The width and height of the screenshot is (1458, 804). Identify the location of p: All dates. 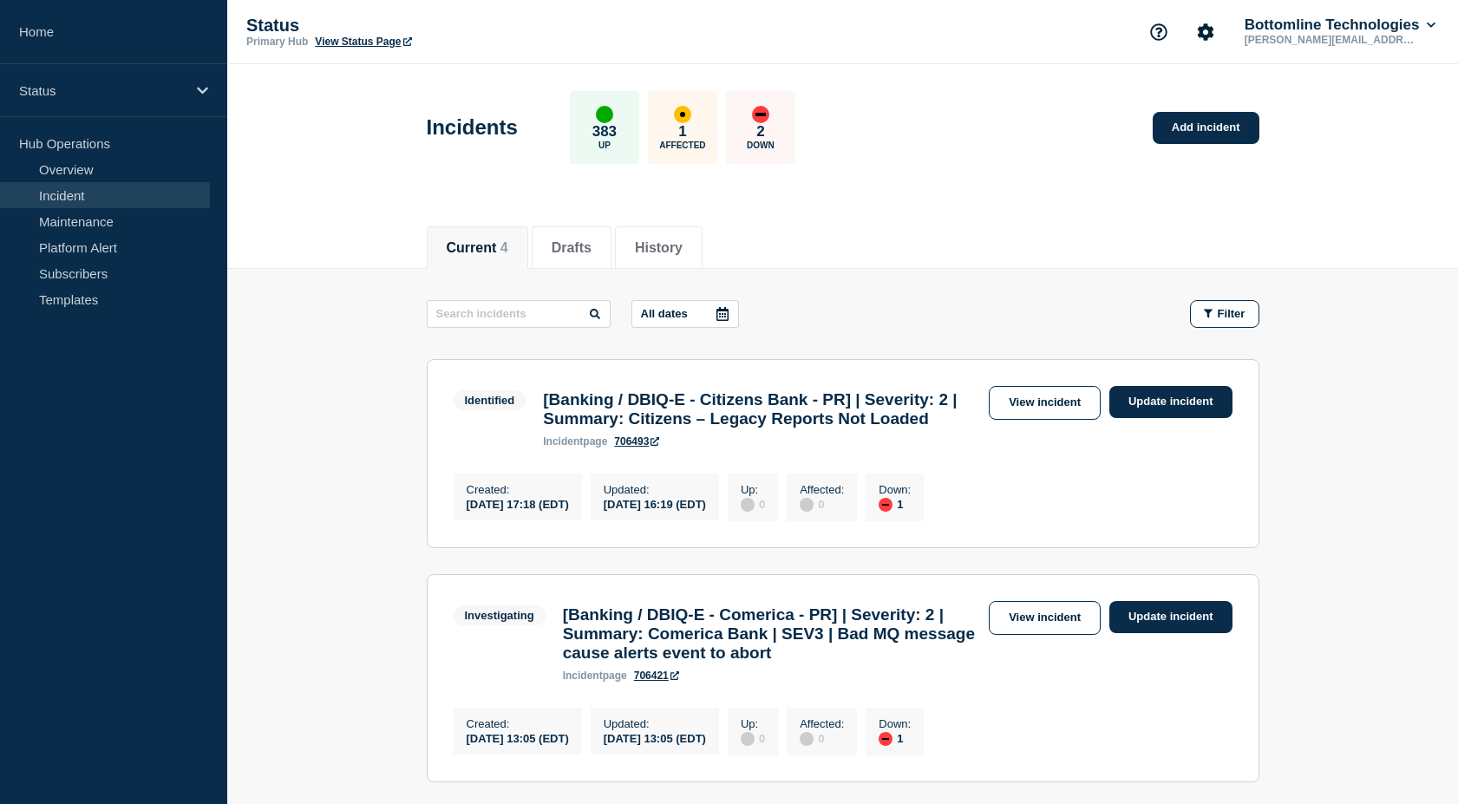
(664, 313).